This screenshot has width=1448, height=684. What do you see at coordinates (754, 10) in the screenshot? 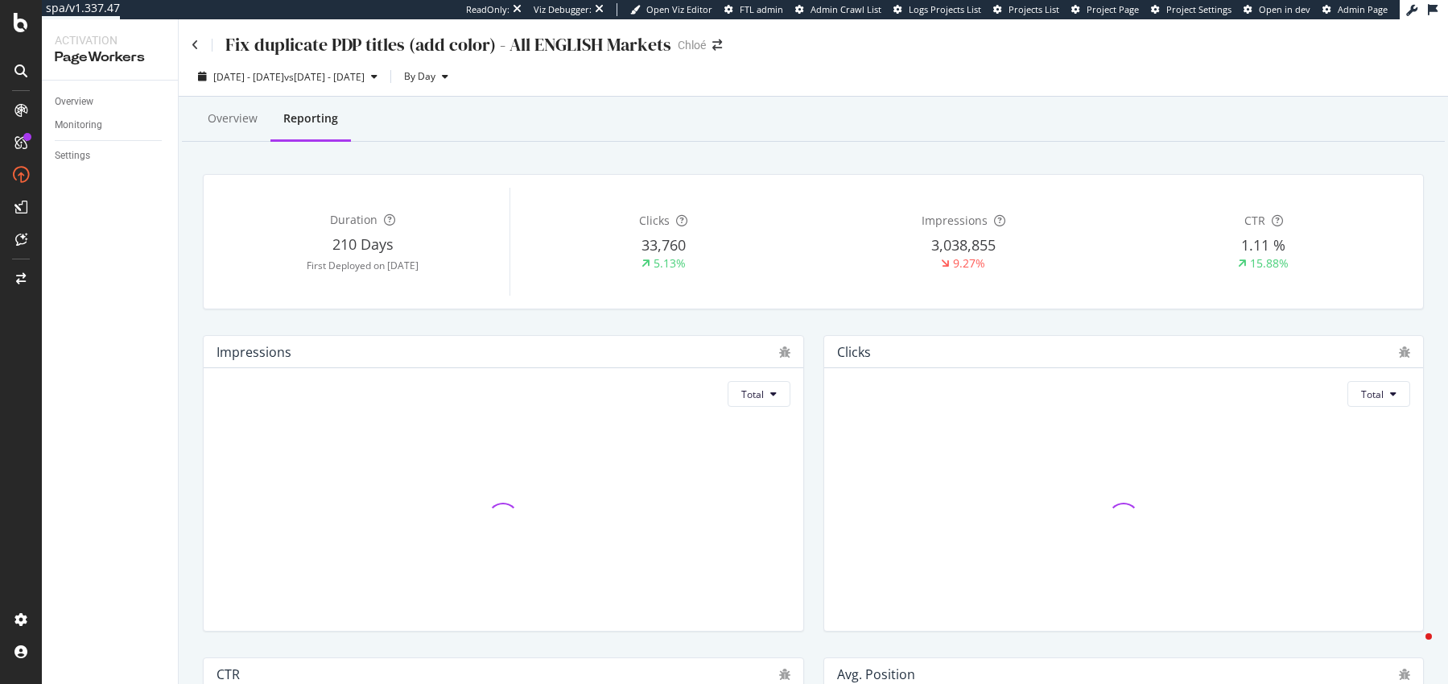
I see `a: FTL admin` at bounding box center [754, 10].